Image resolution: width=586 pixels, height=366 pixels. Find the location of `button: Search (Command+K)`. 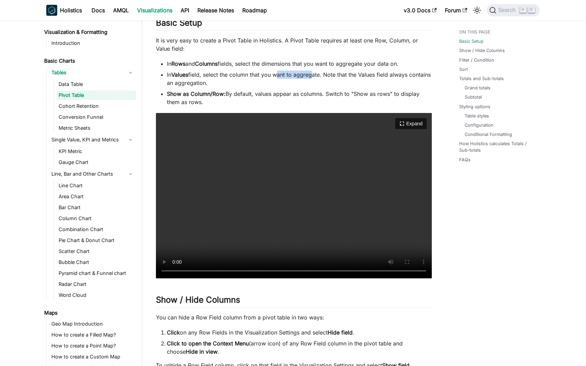

button: Search (Command+K) is located at coordinates (513, 10).